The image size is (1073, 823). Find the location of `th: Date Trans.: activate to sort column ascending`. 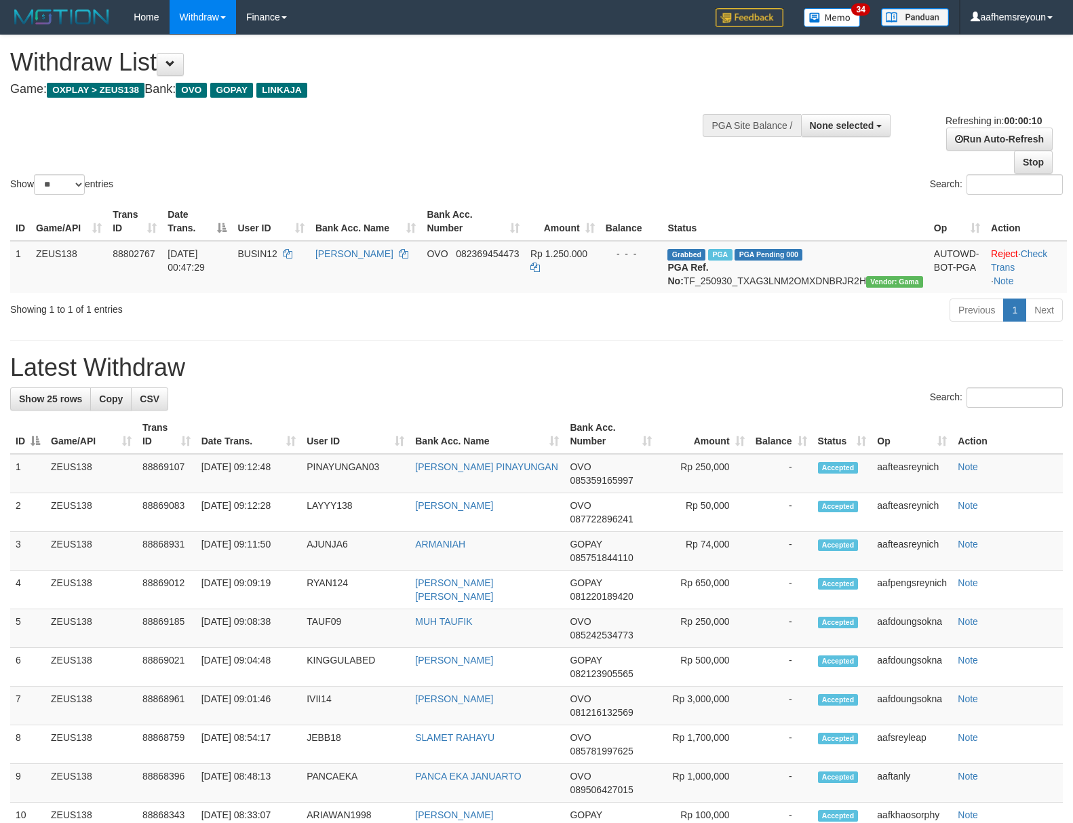

th: Date Trans.: activate to sort column ascending is located at coordinates (248, 434).